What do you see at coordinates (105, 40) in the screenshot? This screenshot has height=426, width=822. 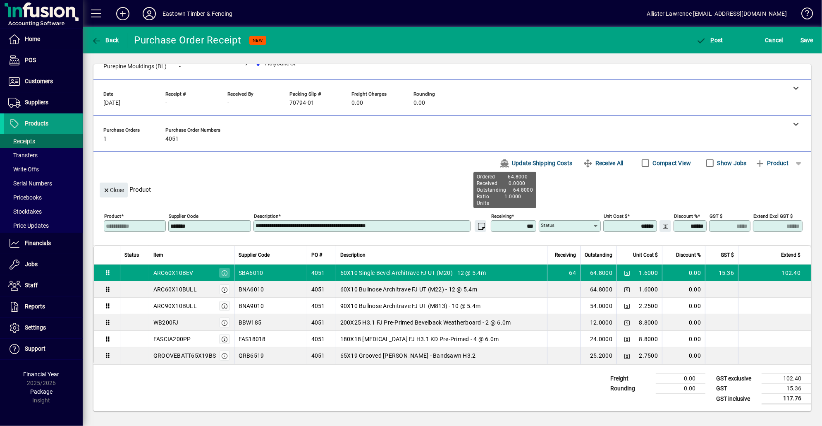 I see `span: Back` at bounding box center [105, 40].